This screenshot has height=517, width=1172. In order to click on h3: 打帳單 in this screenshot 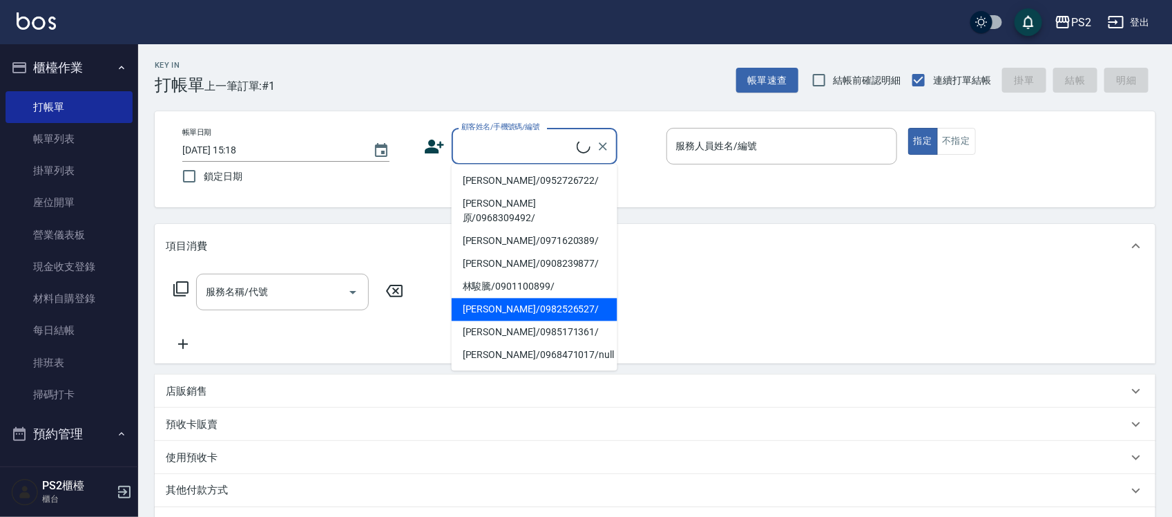, I will do `click(180, 85)`.